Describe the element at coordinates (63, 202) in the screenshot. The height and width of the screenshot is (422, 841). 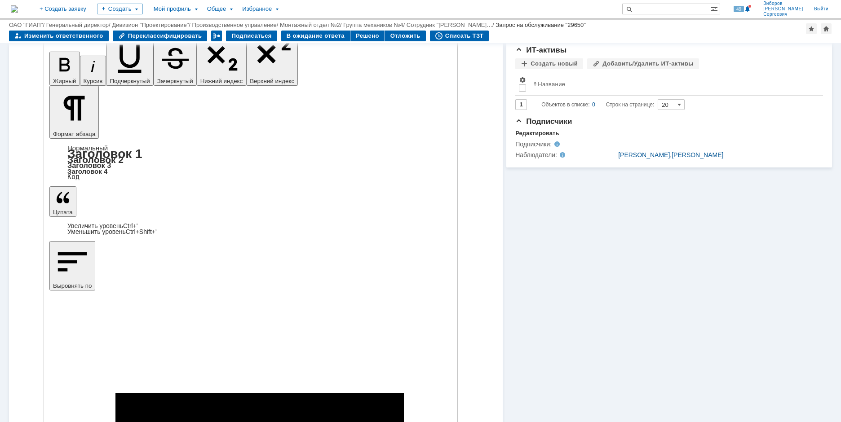
I see `button: Цитата` at that location.